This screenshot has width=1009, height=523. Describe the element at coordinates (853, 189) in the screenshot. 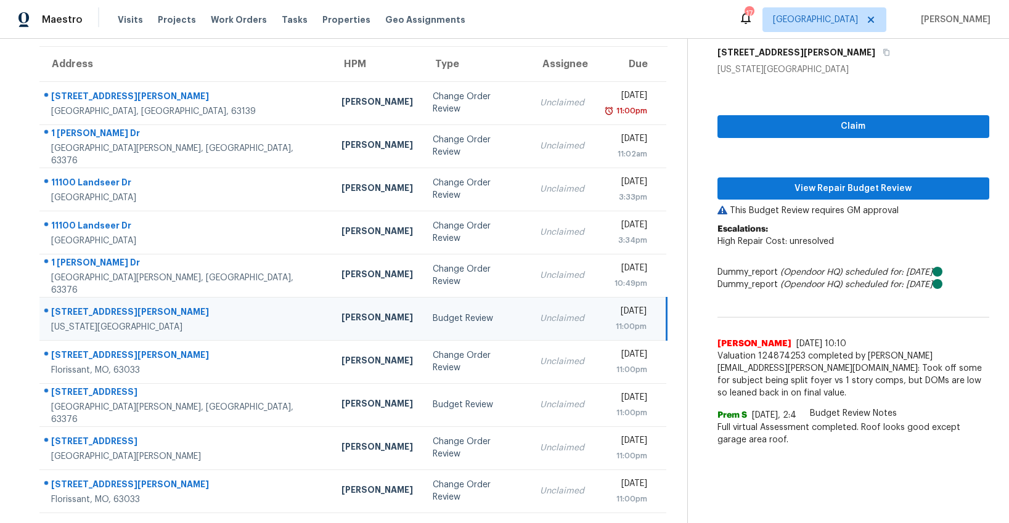

I see `button: View Repair Budget Review` at that location.